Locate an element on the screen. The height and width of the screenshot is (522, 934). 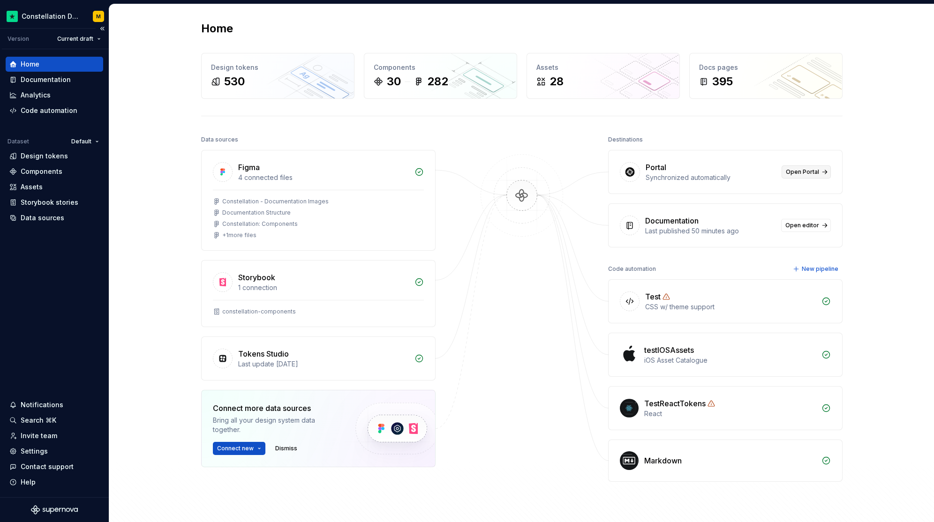
button: Connect new is located at coordinates (239, 449).